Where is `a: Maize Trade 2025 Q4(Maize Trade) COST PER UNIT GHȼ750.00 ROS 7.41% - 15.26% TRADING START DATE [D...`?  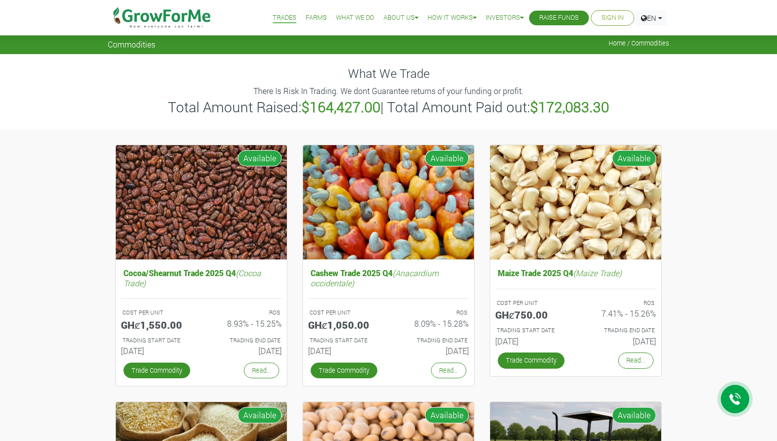
a: Maize Trade 2025 Q4(Maize Trade) COST PER UNIT GHȼ750.00 ROS 7.41% - 15.26% TRADING START DATE [D... is located at coordinates (576, 308).